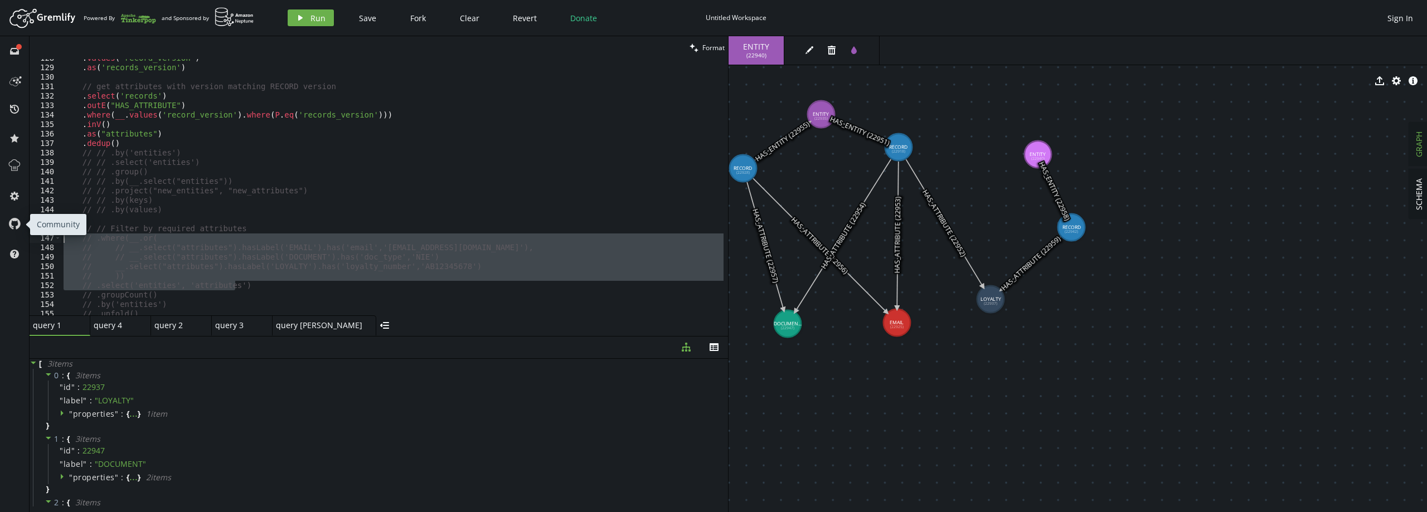 This screenshot has width=1427, height=512. What do you see at coordinates (94, 477) in the screenshot?
I see `span: properties` at bounding box center [94, 477].